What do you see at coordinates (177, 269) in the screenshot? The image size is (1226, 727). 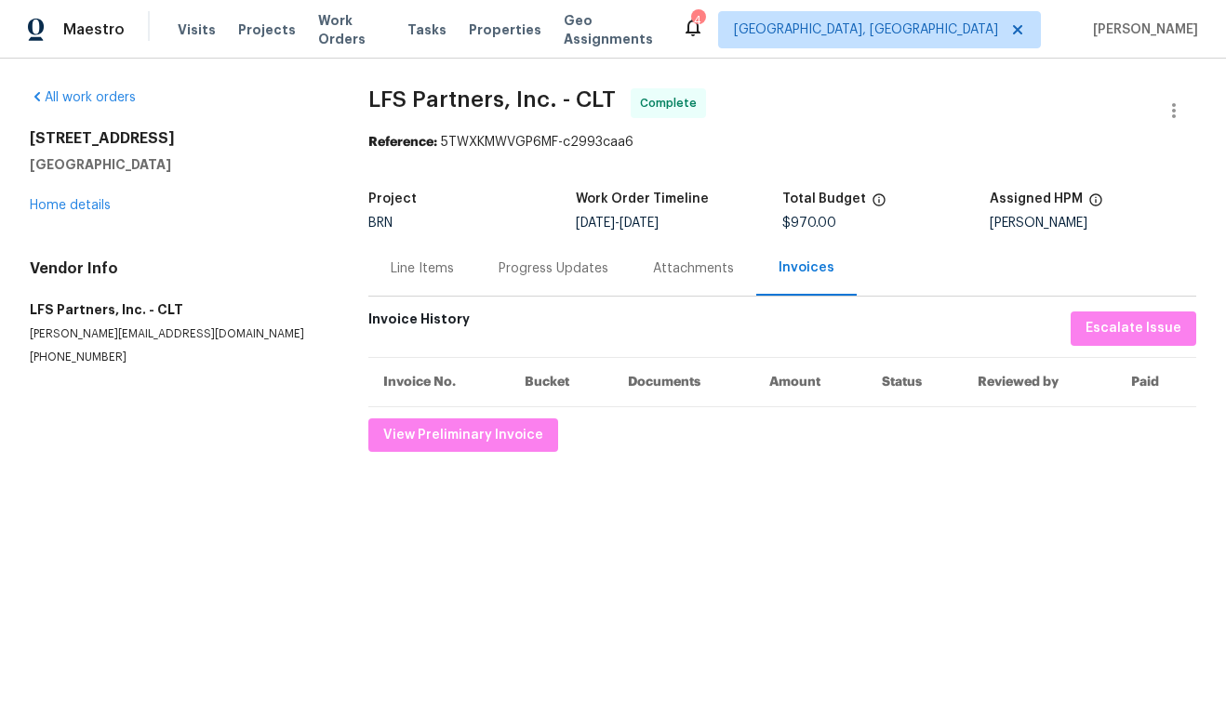 I see `h4: Vendor Info` at bounding box center [177, 269].